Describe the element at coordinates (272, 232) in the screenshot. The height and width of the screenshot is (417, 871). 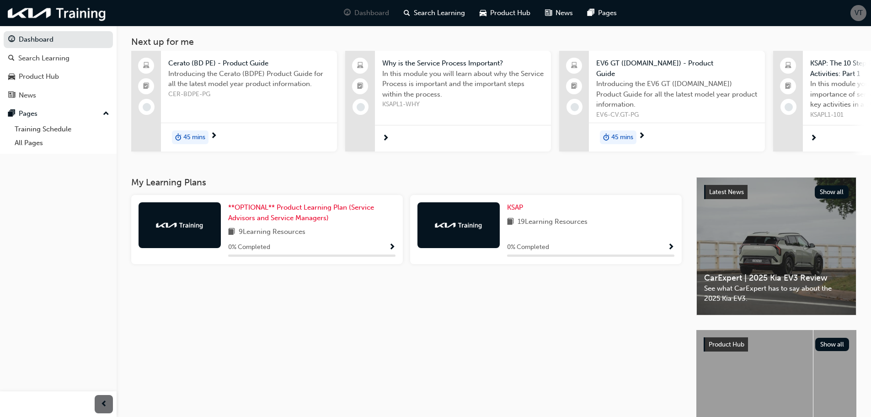
I see `span: 9 Learning Resources` at that location.